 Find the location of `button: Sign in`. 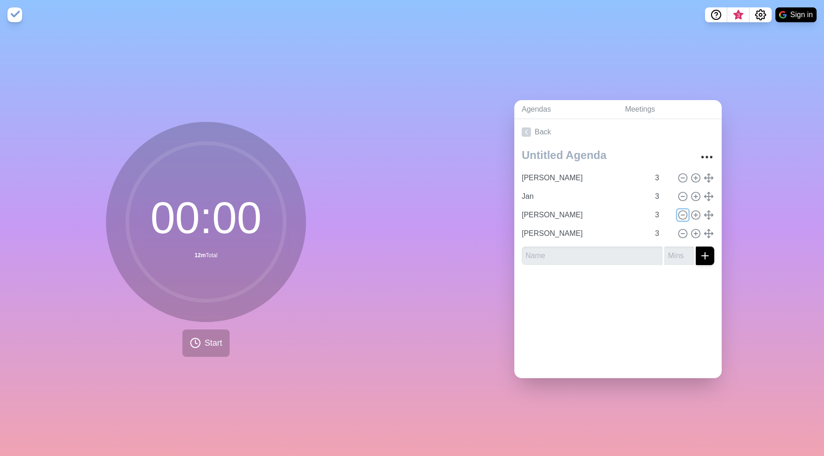

button: Sign in is located at coordinates (796, 15).